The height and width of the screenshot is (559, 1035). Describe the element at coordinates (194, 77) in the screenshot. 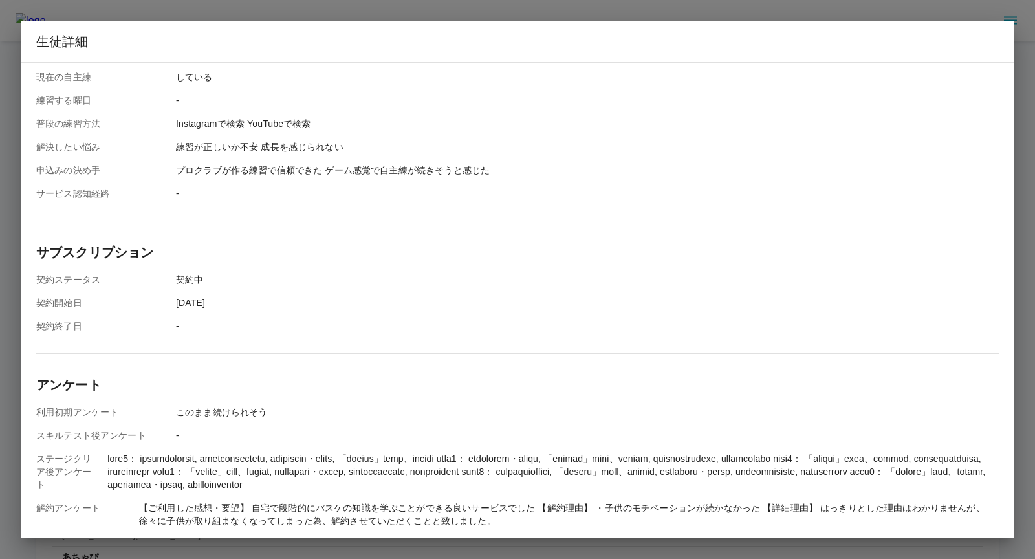

I see `p: している` at that location.